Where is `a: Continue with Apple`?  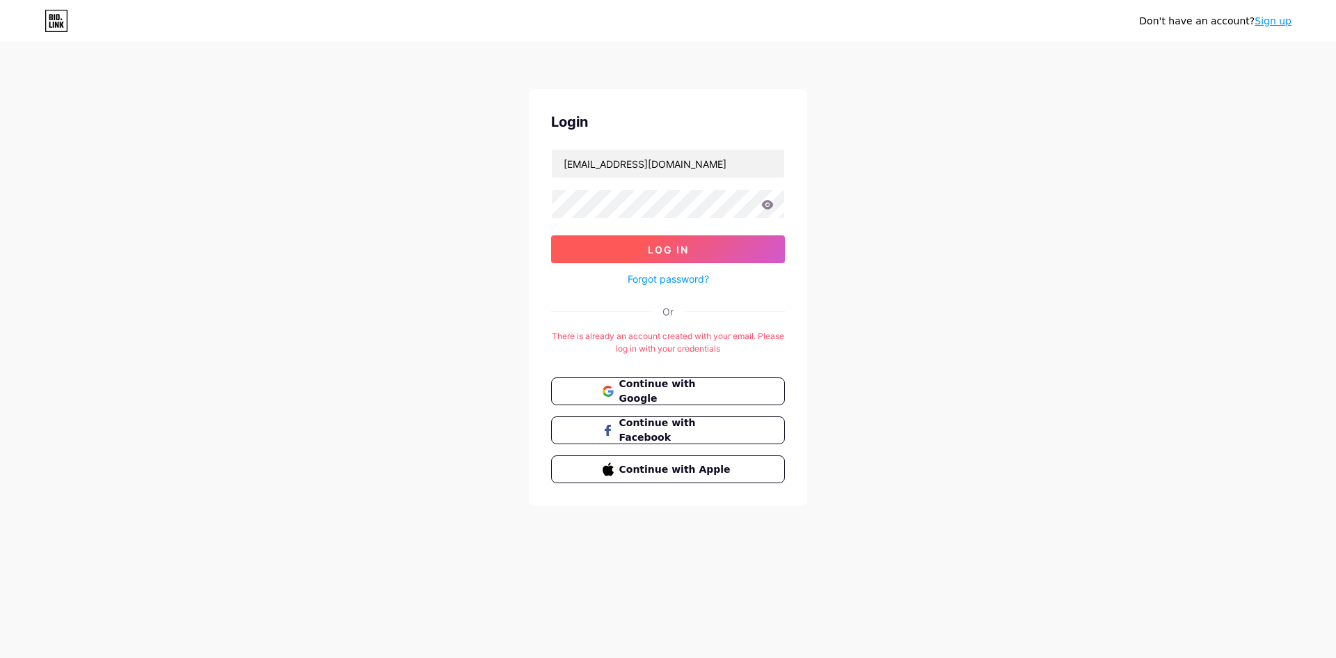
a: Continue with Apple is located at coordinates (668, 469).